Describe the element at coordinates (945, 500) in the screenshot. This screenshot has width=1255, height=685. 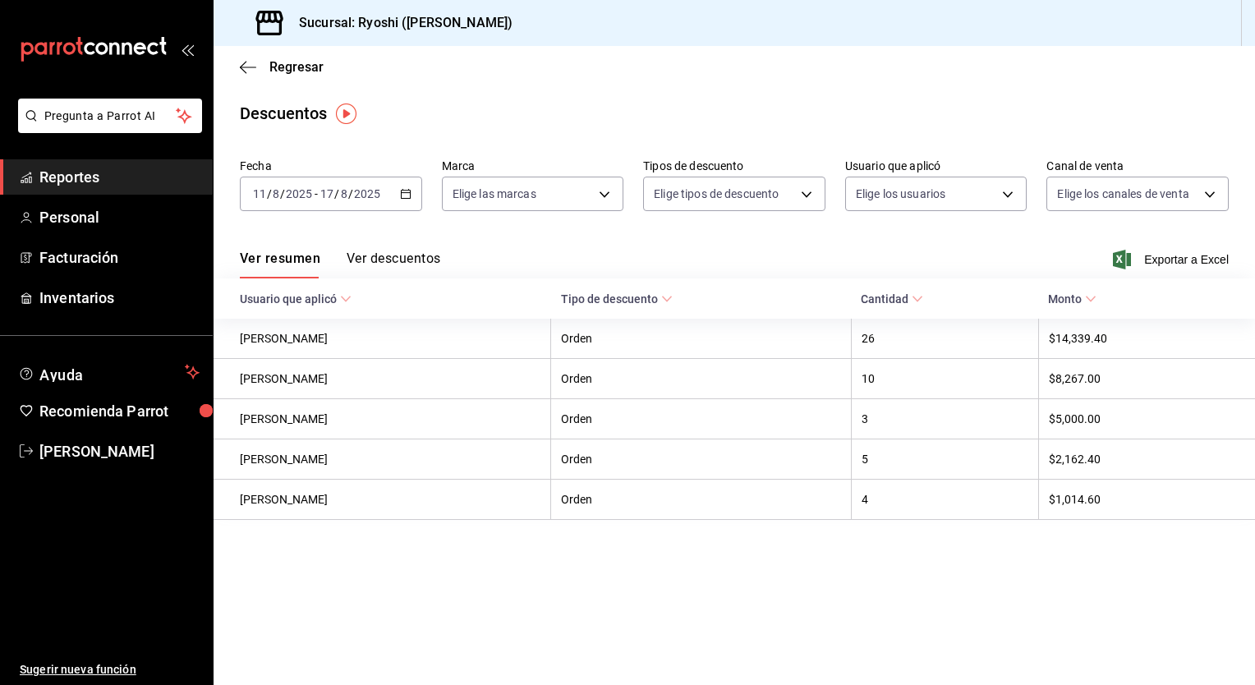
I see `th: 4` at that location.